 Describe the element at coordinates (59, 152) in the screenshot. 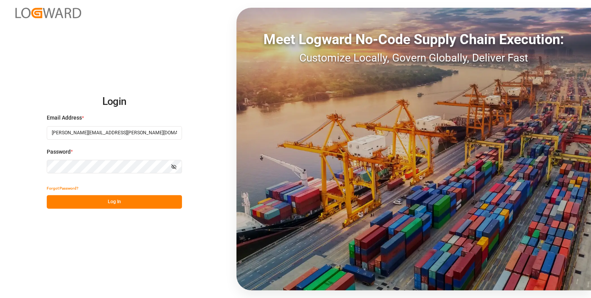

I see `span: Password` at that location.